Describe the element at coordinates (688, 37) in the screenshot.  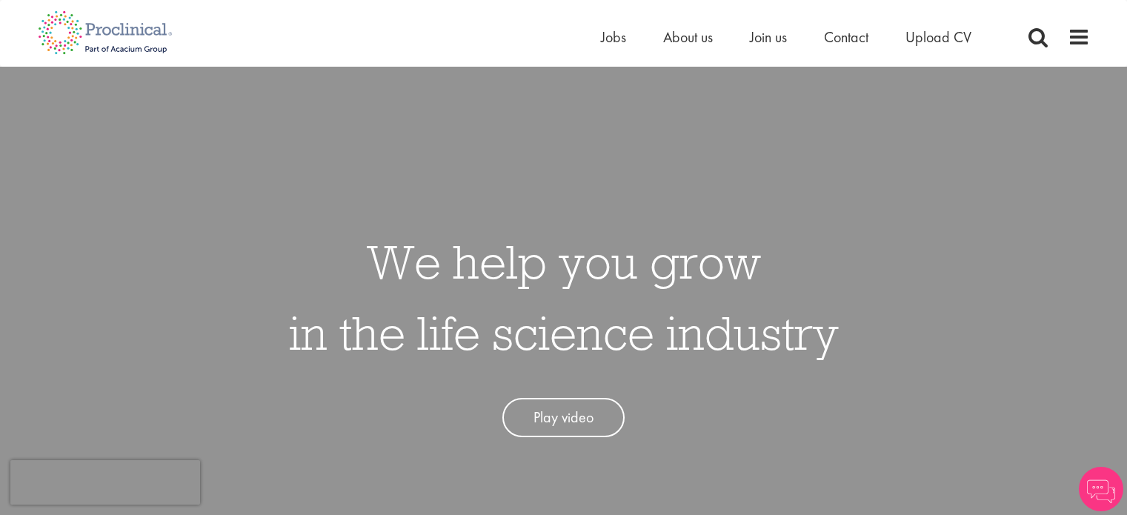
I see `a: About us` at that location.